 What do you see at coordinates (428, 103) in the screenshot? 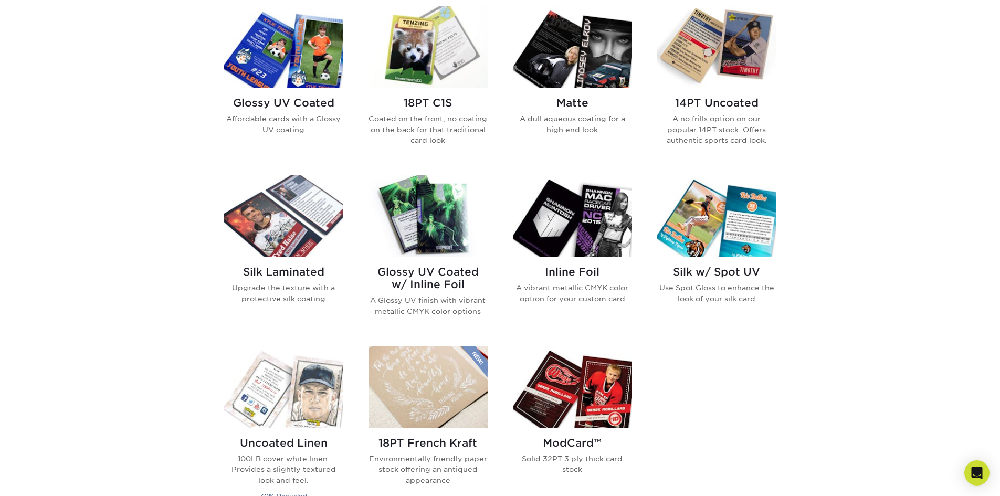
I see `h2: 18PT C1S` at bounding box center [428, 103].